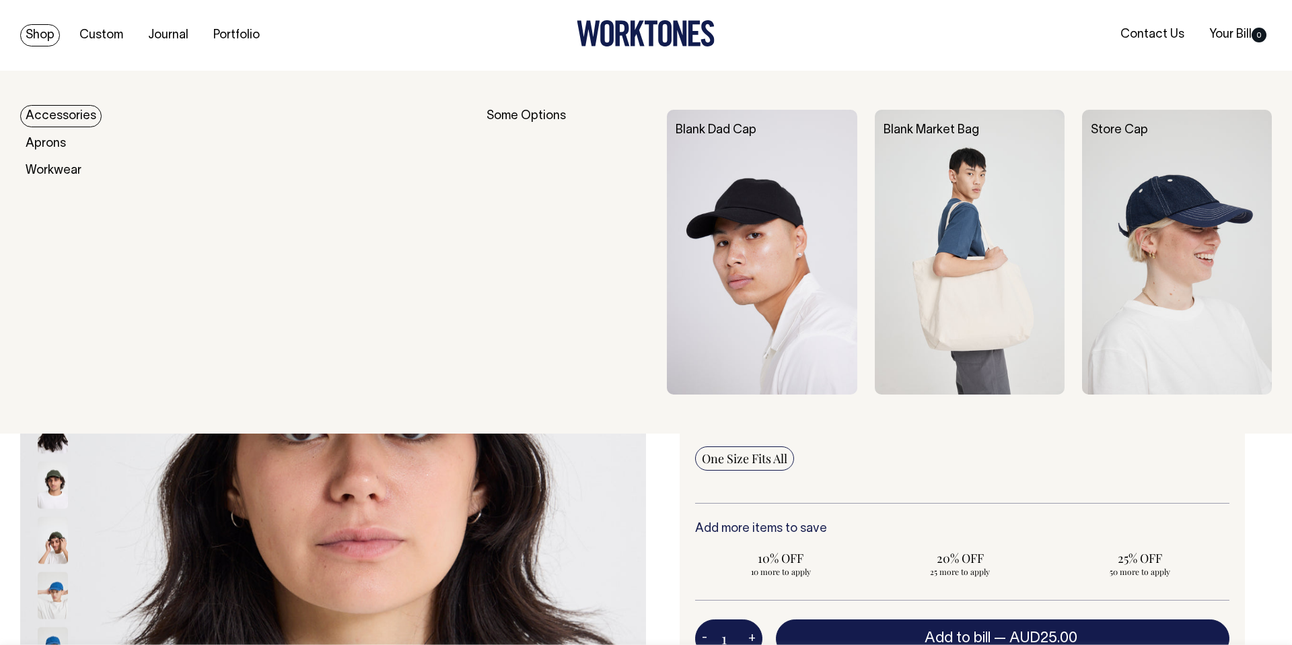 This screenshot has height=645, width=1292. What do you see at coordinates (40, 35) in the screenshot?
I see `a: Shop` at bounding box center [40, 35].